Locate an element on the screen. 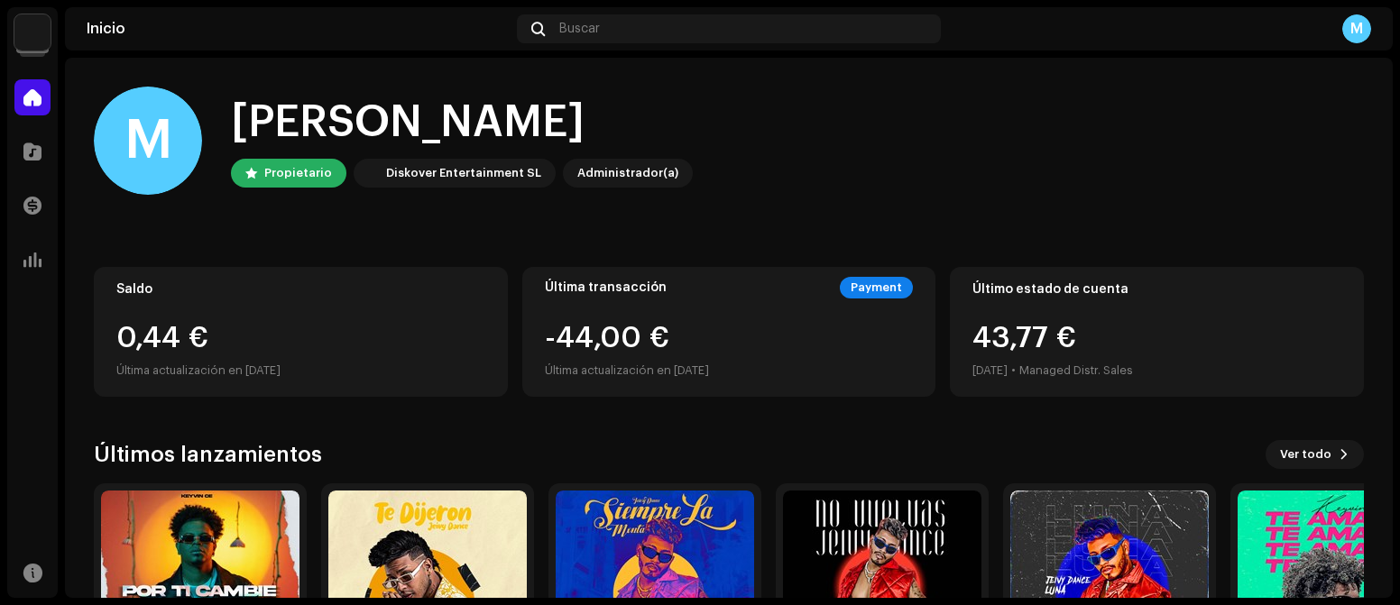 The image size is (1400, 605). re-o-card-value: Saldo is located at coordinates (300, 332).